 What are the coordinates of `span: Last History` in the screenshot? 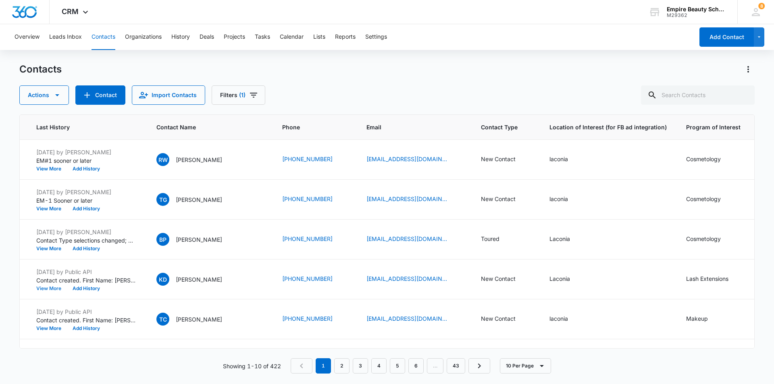 It's located at (81, 127).